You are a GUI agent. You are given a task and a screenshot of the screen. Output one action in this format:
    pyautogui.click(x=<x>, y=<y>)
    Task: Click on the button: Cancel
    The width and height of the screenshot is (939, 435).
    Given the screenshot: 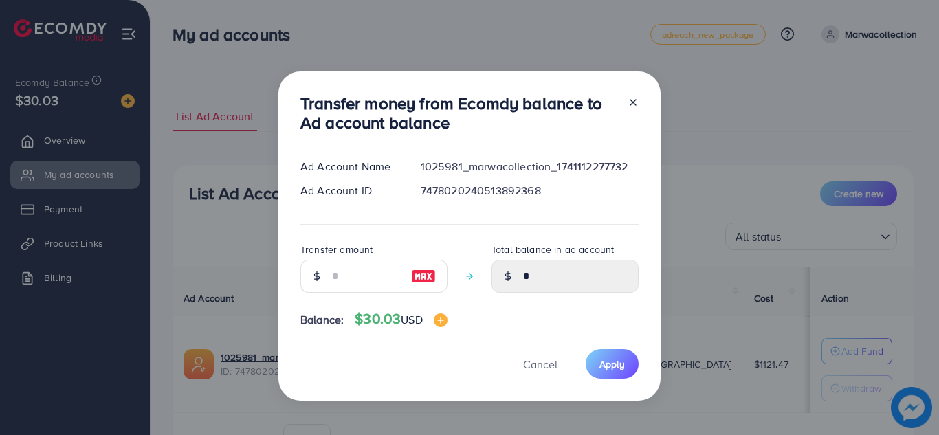 What is the action you would take?
    pyautogui.click(x=540, y=364)
    